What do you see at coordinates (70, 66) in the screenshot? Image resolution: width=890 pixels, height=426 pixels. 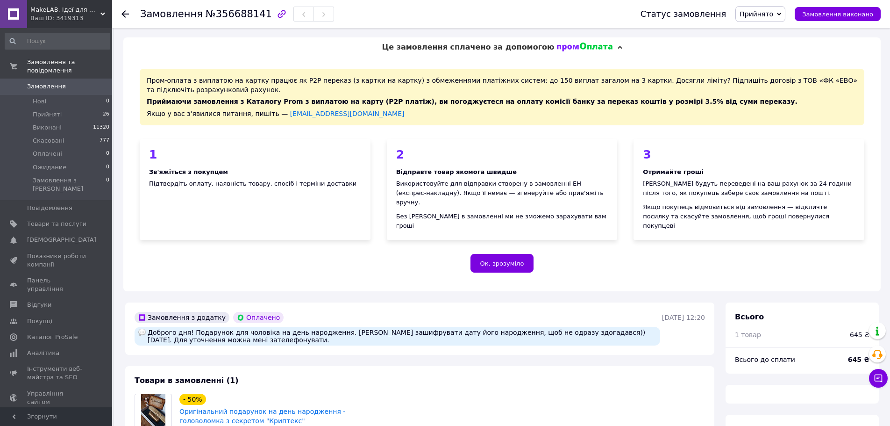 I see `span: Замовлення та повідомлення` at bounding box center [70, 66].